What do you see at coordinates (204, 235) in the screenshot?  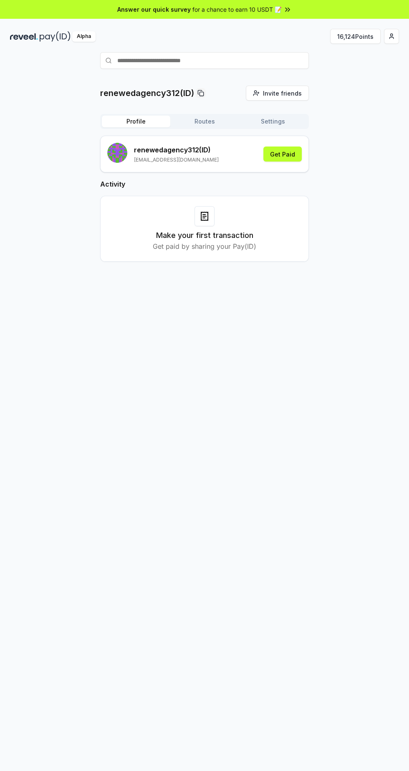 I see `h3: Make your first transaction` at bounding box center [204, 235].